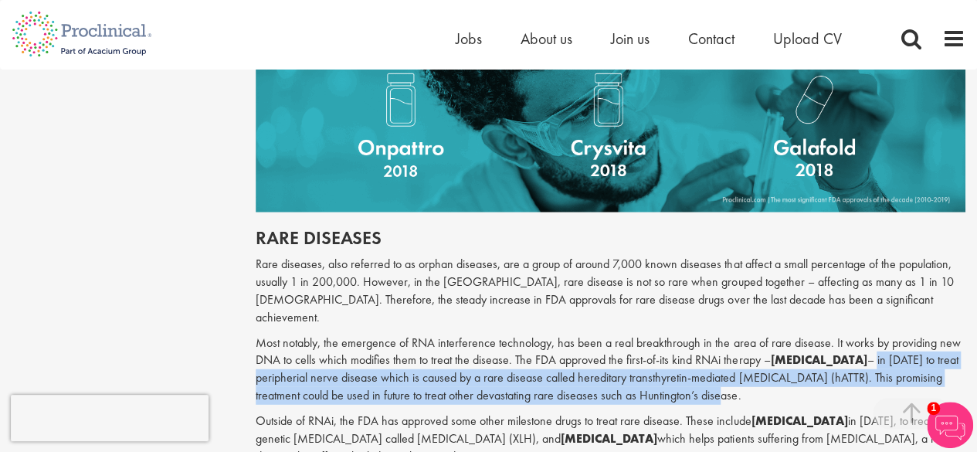 This screenshot has height=452, width=977. What do you see at coordinates (933, 408) in the screenshot?
I see `span: 1` at bounding box center [933, 408].